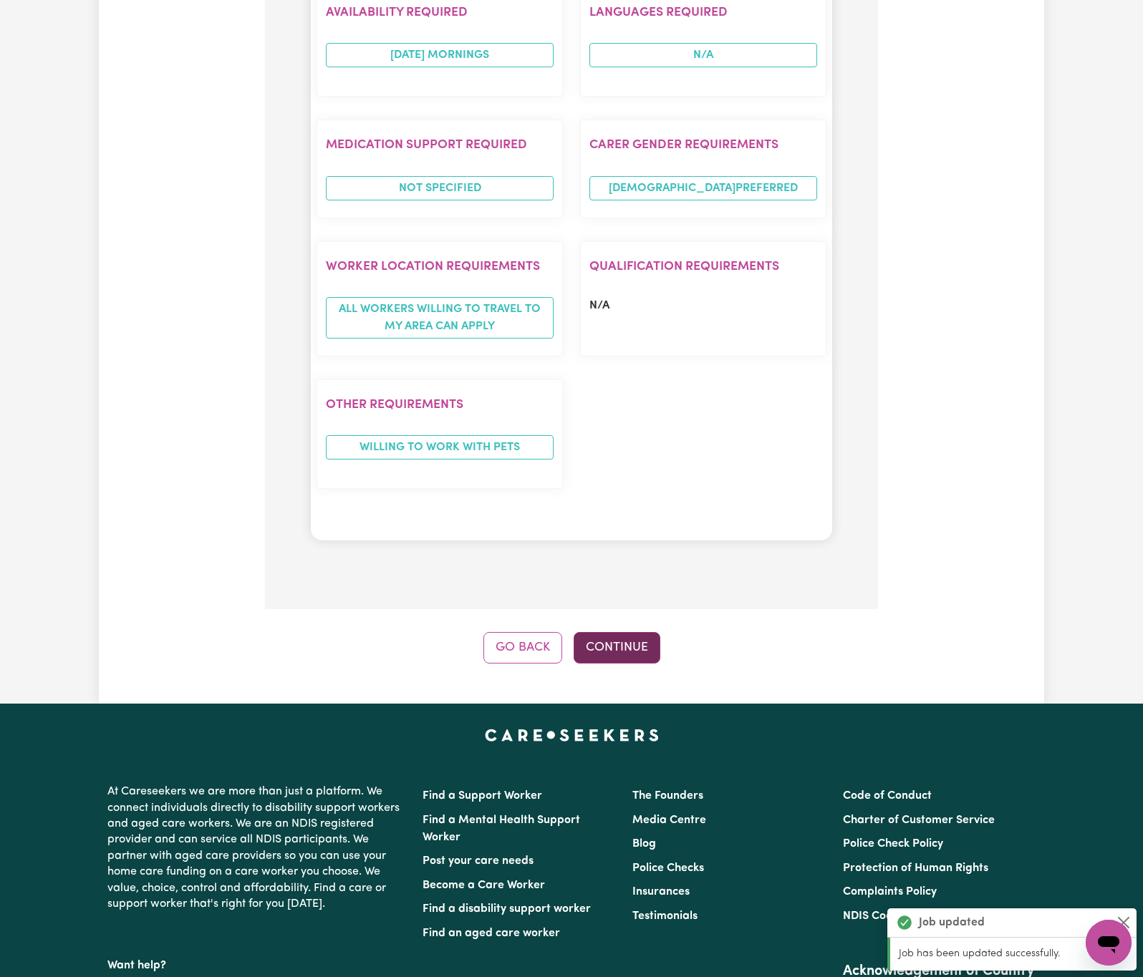 The width and height of the screenshot is (1143, 977). I want to click on a: Code of Conduct, so click(887, 796).